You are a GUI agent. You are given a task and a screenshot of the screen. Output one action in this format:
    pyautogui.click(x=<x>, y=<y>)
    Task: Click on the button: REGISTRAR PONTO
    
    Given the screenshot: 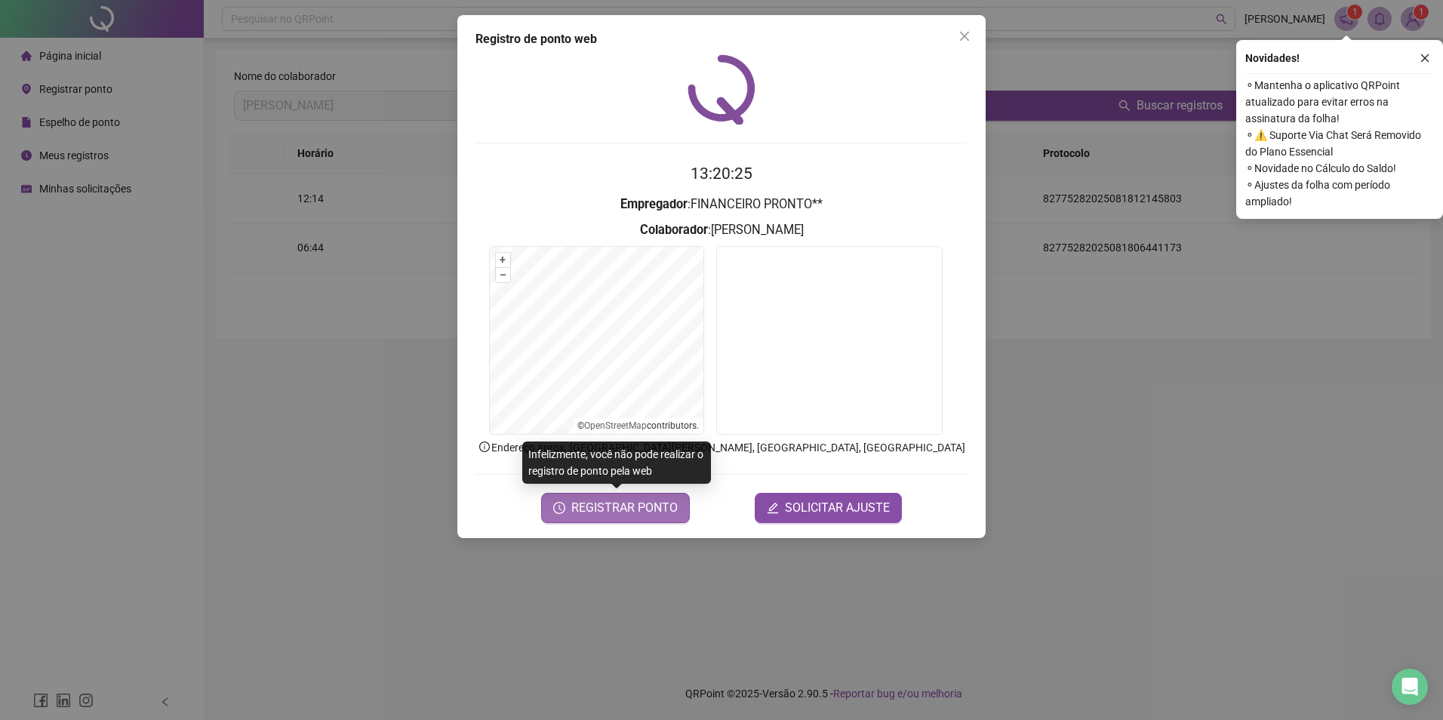 What is the action you would take?
    pyautogui.click(x=615, y=508)
    